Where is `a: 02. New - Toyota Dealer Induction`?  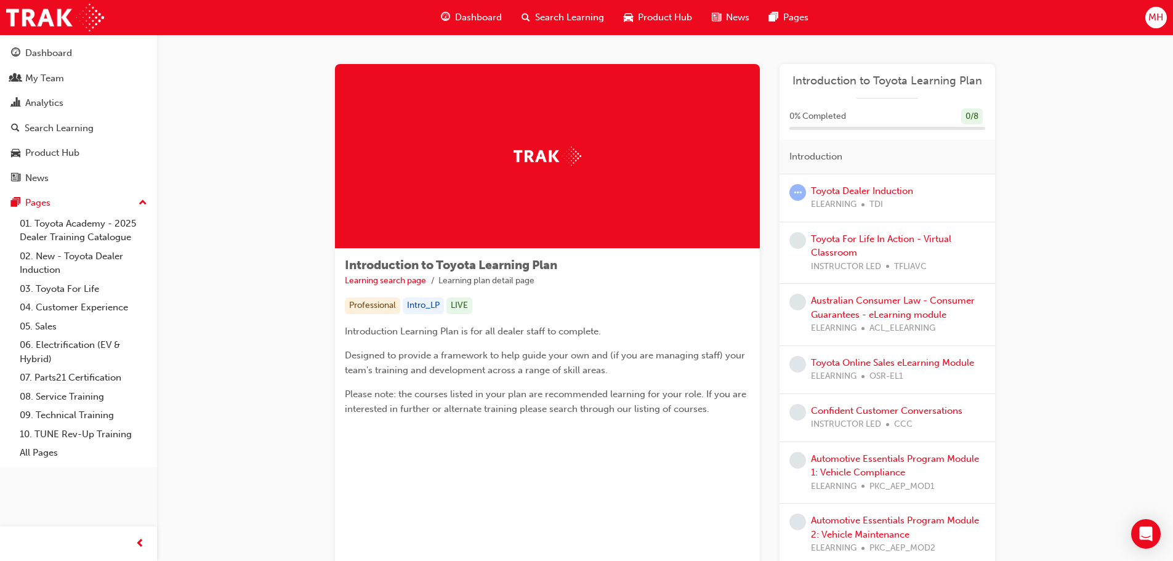
a: 02. New - Toyota Dealer Induction is located at coordinates (83, 263).